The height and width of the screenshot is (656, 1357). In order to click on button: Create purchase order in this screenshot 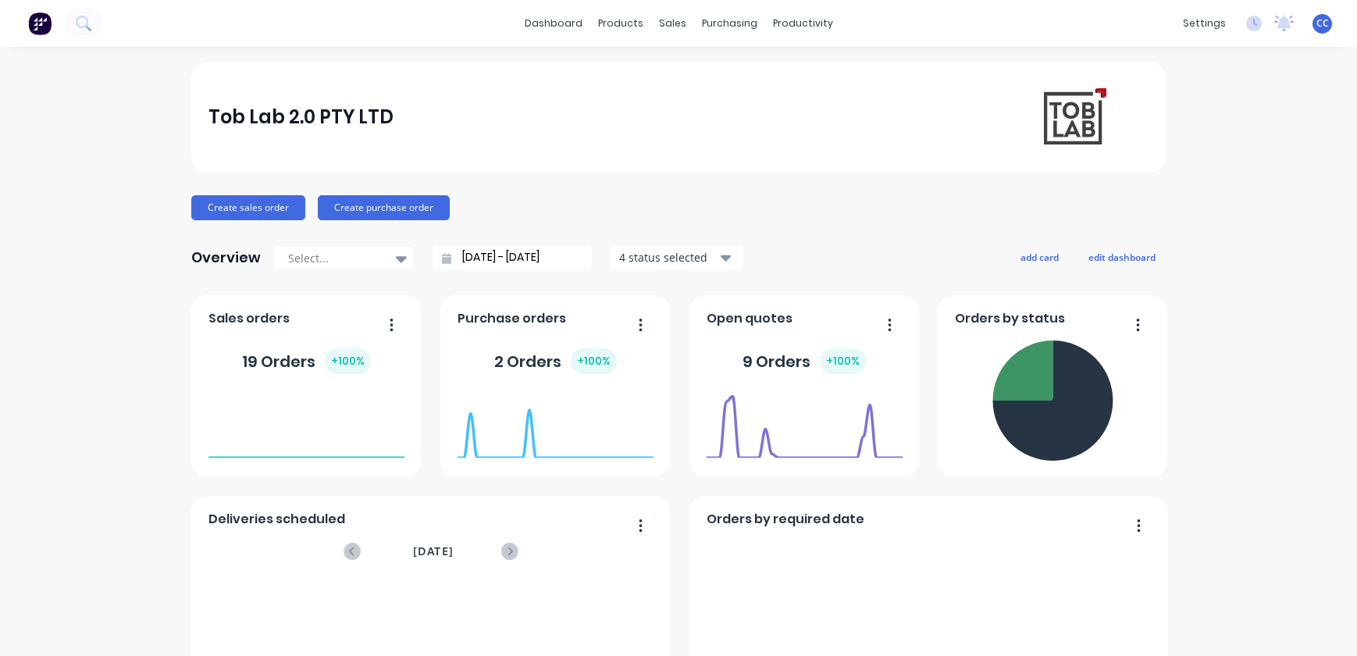, I will do `click(383, 208)`.